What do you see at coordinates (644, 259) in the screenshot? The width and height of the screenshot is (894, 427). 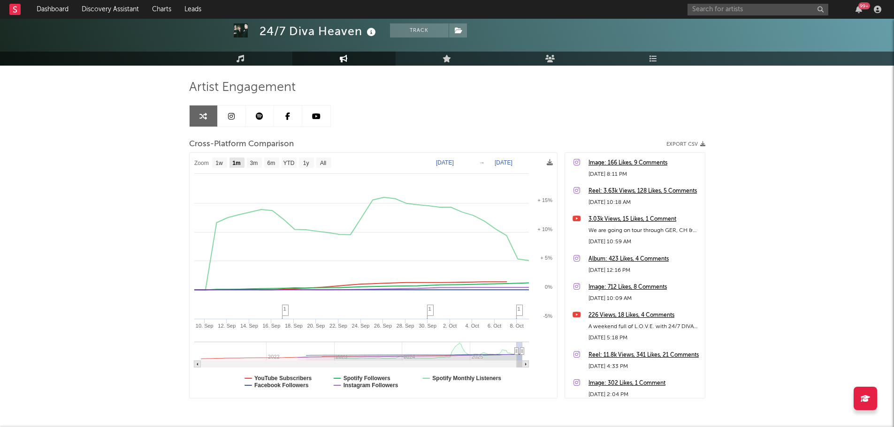 I see `a: Album: 423 Likes, 4 Comments` at bounding box center [644, 259].